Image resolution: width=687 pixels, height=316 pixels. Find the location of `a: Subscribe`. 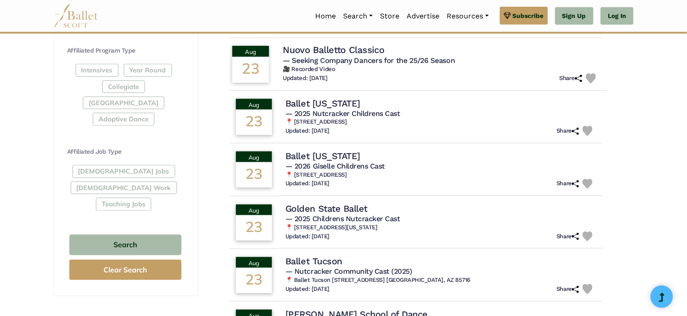

a: Subscribe is located at coordinates (523, 16).